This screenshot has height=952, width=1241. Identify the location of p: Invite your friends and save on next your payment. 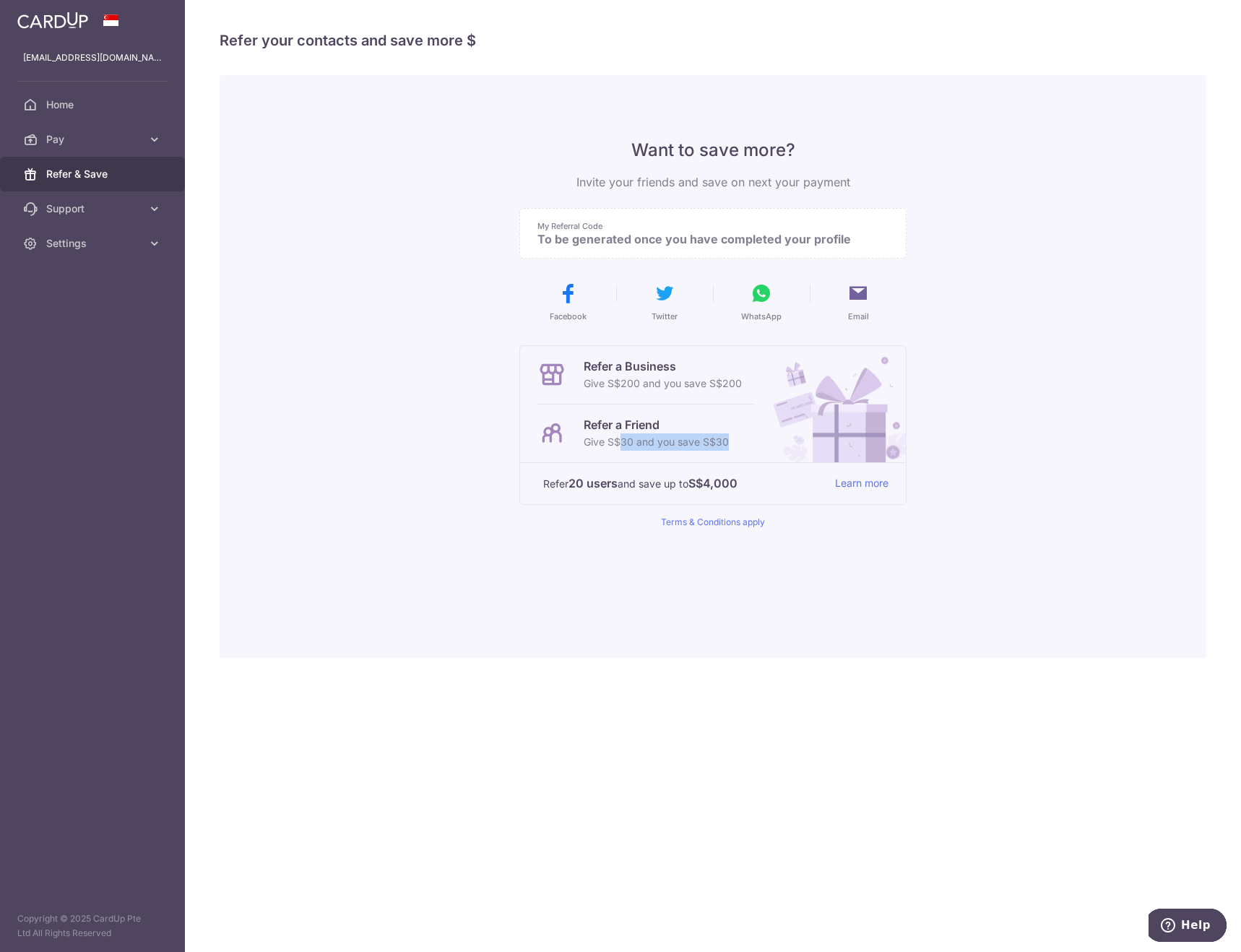
(713, 182).